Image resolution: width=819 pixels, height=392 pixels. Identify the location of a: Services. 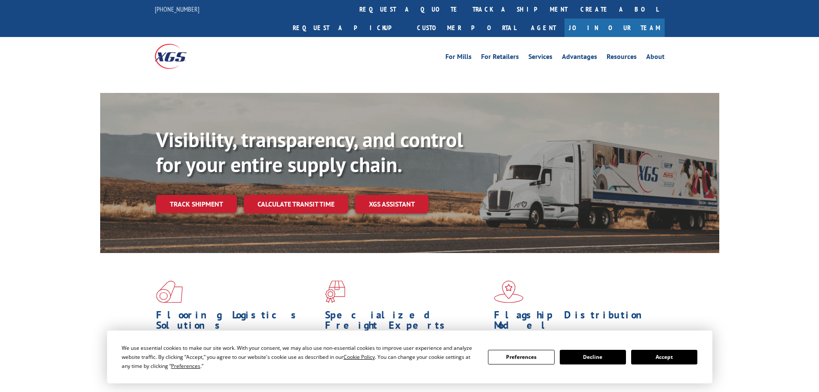
(541, 58).